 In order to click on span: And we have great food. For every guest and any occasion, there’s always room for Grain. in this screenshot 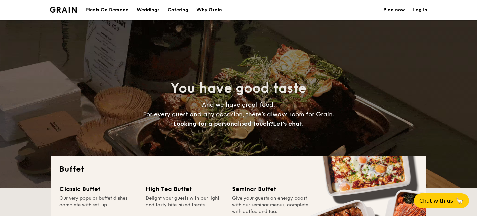, I will do `click(239, 114)`.